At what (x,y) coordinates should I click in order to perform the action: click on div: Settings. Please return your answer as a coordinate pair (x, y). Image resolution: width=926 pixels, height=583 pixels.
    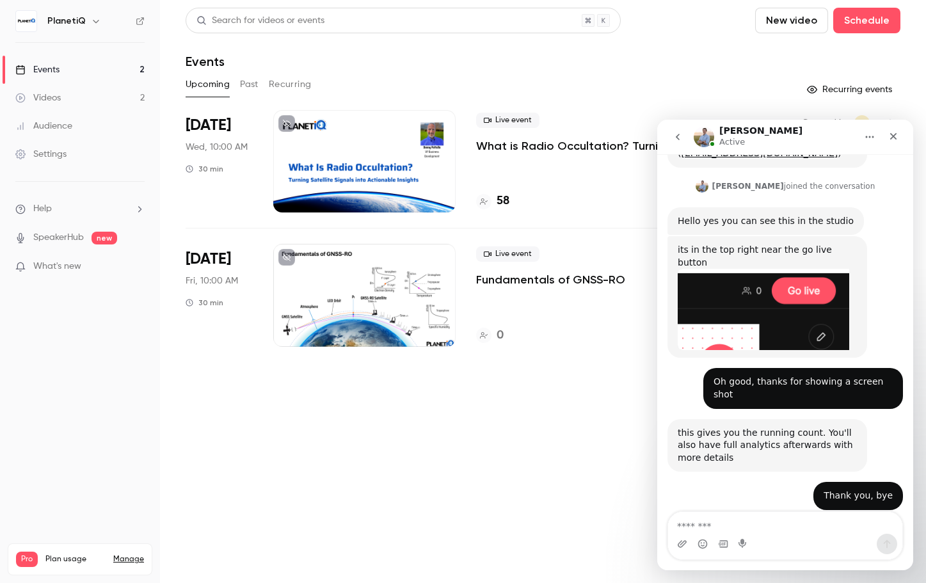
    Looking at the image, I should click on (41, 154).